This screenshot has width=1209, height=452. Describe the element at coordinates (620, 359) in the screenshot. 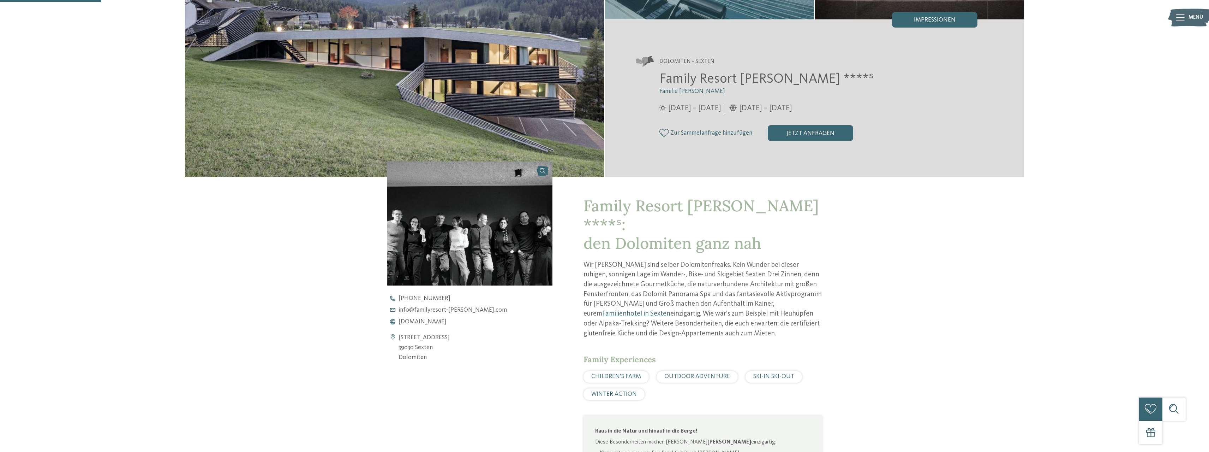

I see `span: Family Experiences` at that location.